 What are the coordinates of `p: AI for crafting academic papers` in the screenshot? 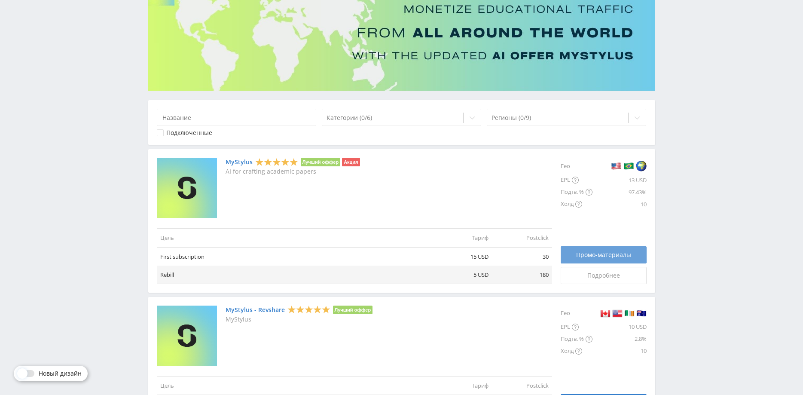 It's located at (292, 171).